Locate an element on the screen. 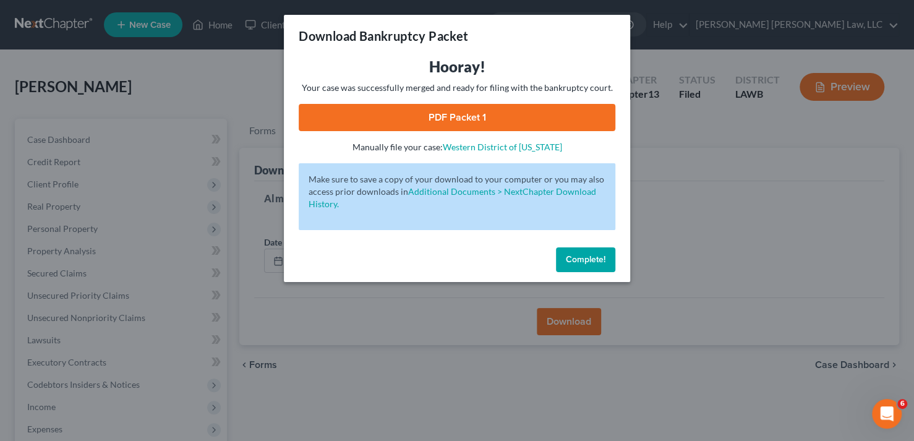 The height and width of the screenshot is (441, 914). a: PDF Packet 1 is located at coordinates (457, 117).